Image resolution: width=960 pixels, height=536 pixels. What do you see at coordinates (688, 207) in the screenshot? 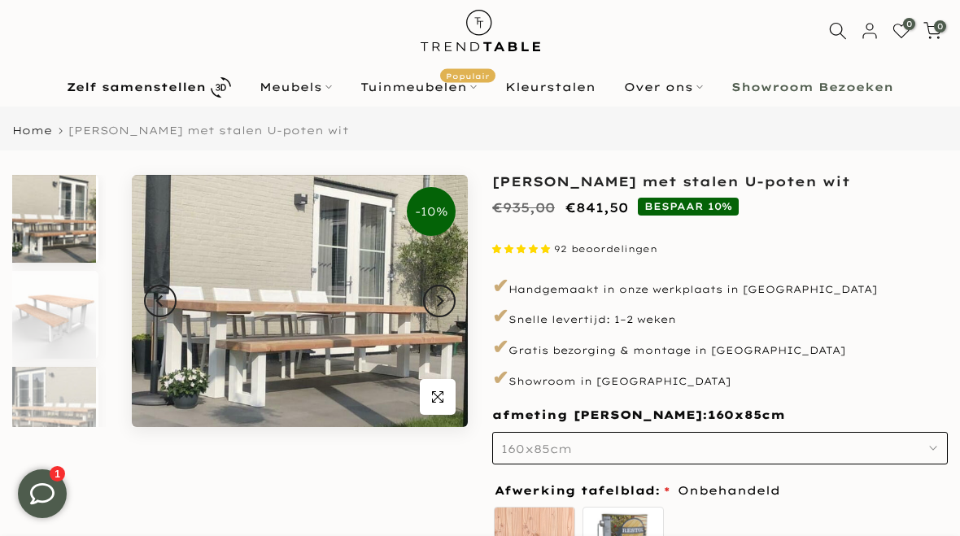
I see `span: BESPAAR 10%` at bounding box center [688, 207].